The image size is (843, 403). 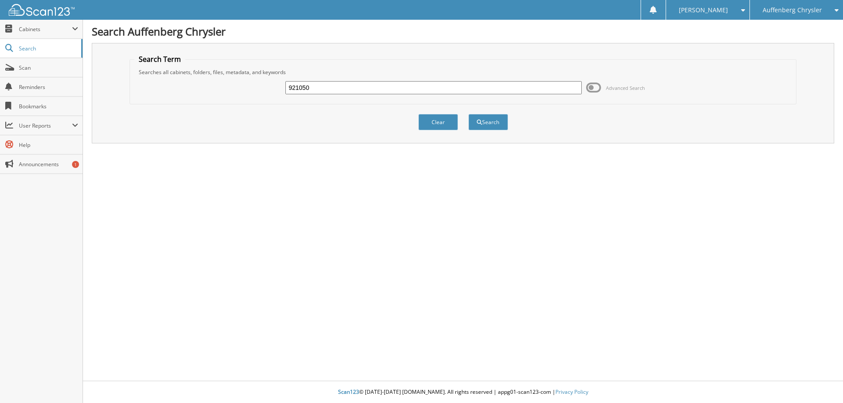 What do you see at coordinates (48, 87) in the screenshot?
I see `span: Reminders` at bounding box center [48, 87].